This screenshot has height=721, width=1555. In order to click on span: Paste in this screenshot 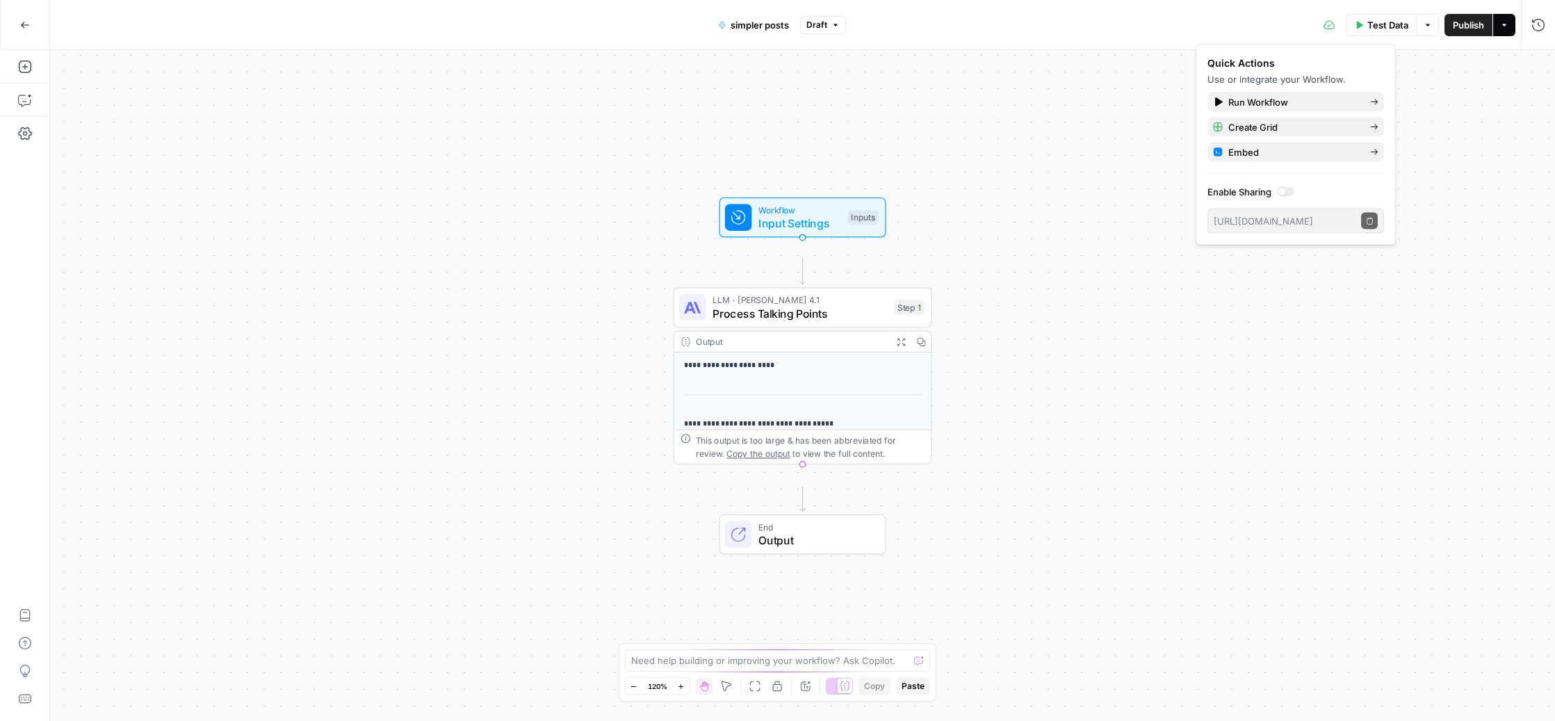, I will do `click(913, 686)`.